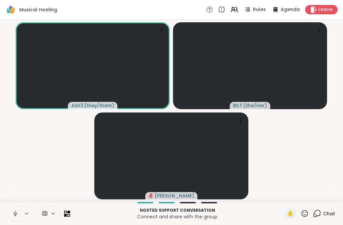  Describe the element at coordinates (178, 216) in the screenshot. I see `p: Connect and share with the group` at that location.